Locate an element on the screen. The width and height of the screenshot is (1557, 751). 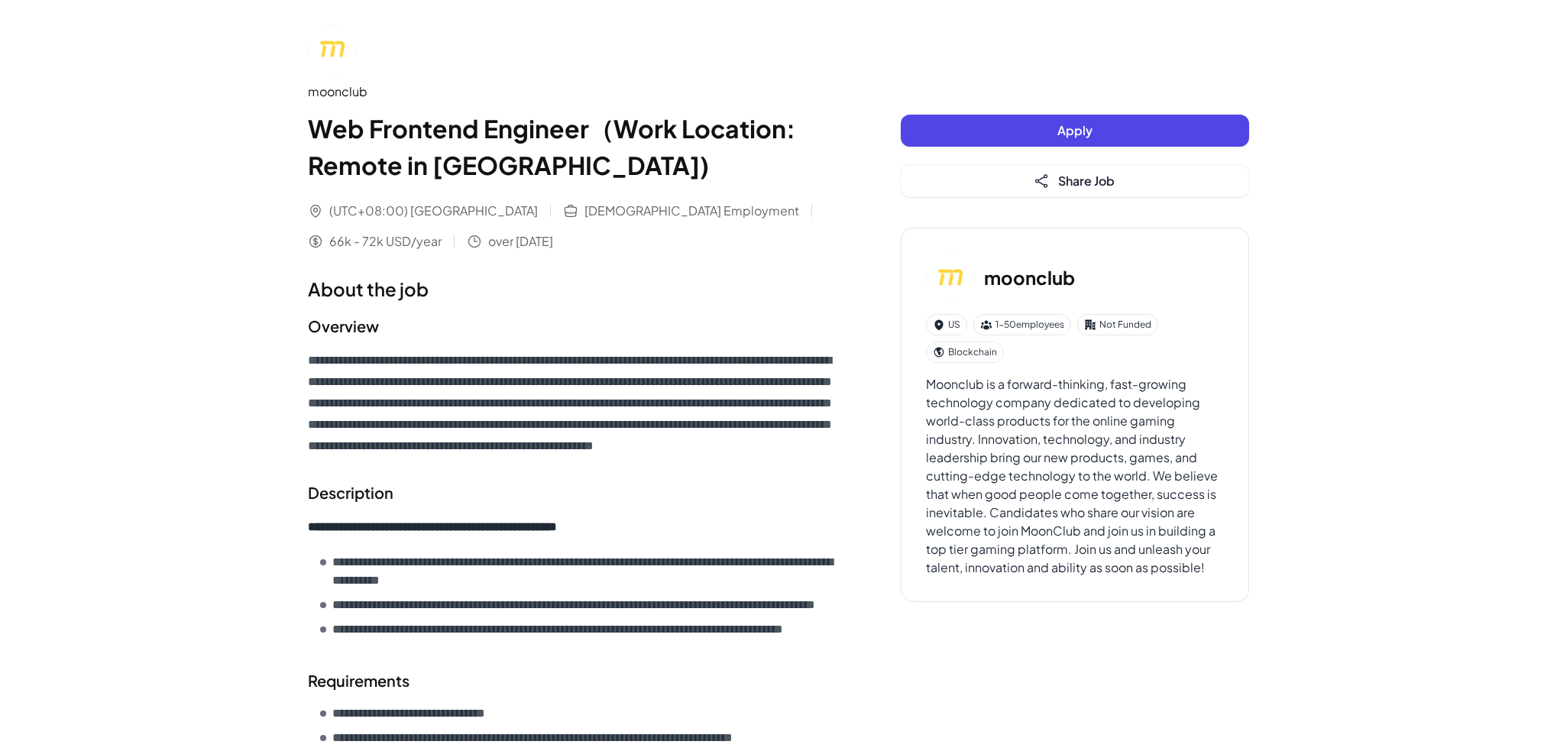
h2: Requirements is located at coordinates (574, 681).